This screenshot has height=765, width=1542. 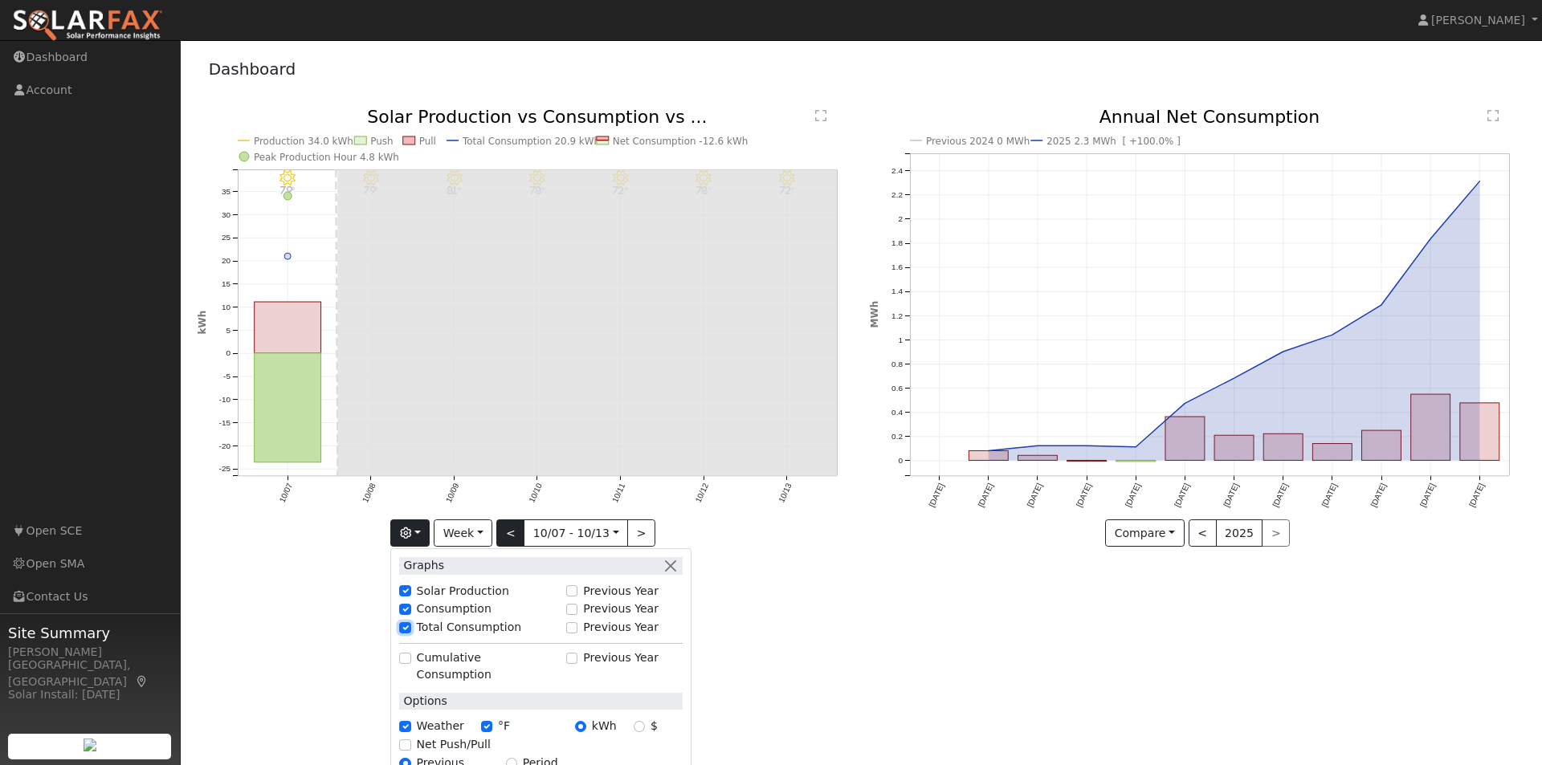 What do you see at coordinates (897, 194) in the screenshot?
I see `text: 2.2` at bounding box center [897, 194].